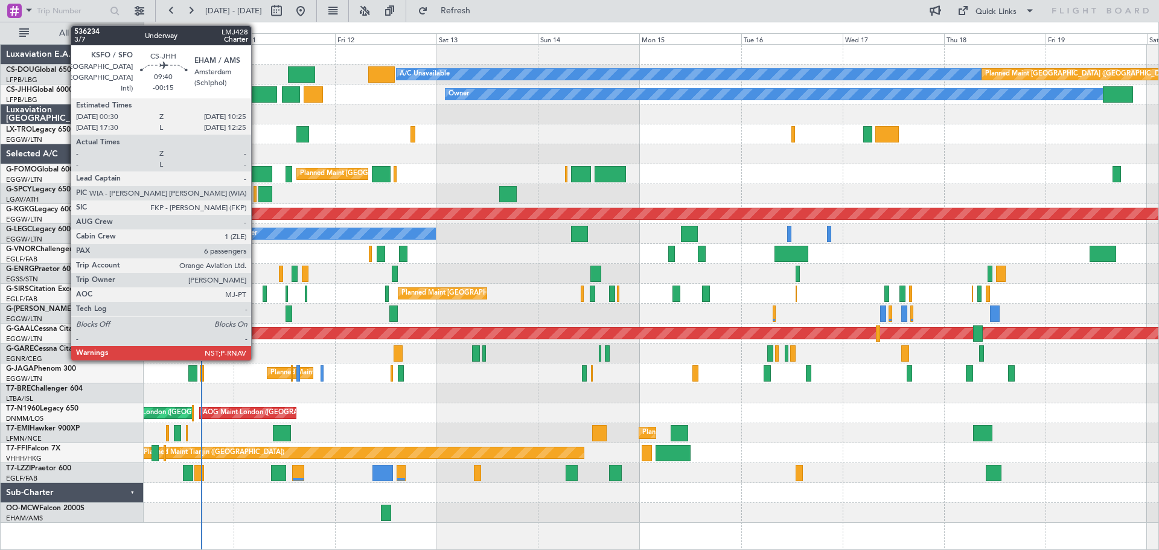 This screenshot has width=1159, height=550. What do you see at coordinates (38, 190) in the screenshot?
I see `a: G-SPCYLegacy 650` at bounding box center [38, 190].